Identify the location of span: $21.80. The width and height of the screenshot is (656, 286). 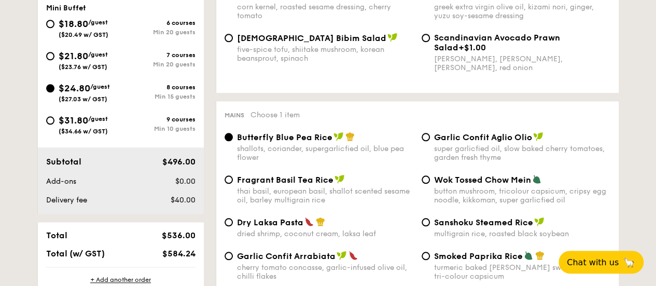
(73, 56).